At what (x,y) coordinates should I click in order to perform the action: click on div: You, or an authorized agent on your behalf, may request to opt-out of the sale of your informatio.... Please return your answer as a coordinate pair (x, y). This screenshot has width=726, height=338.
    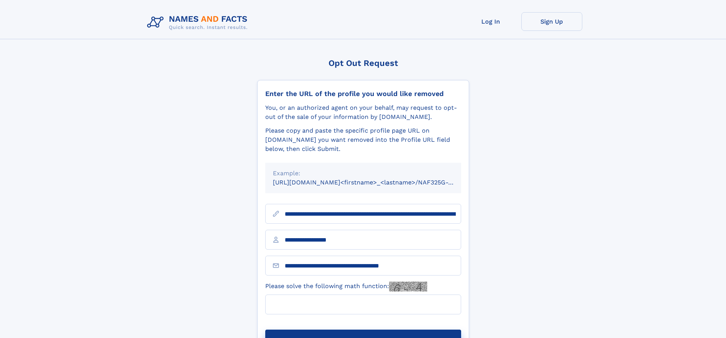
    Looking at the image, I should click on (363, 112).